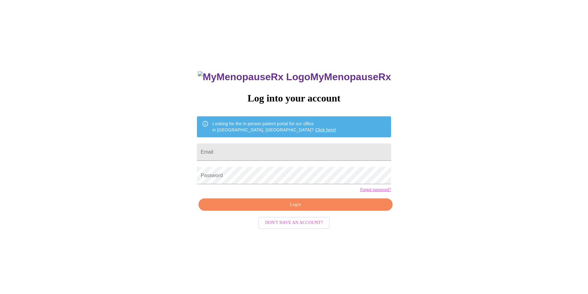  What do you see at coordinates (326, 130) in the screenshot?
I see `a: Click here!` at bounding box center [326, 130].